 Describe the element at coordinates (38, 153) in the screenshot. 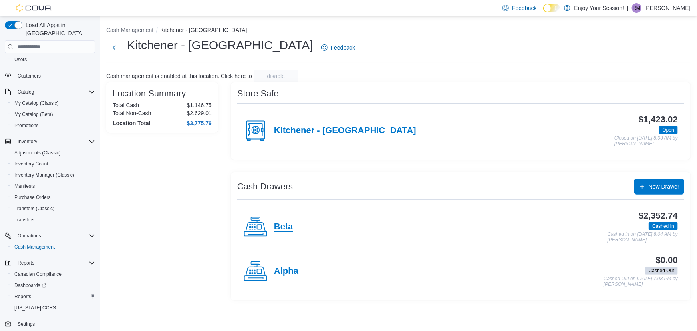

I see `a: Adjustments (Classic)` at that location.